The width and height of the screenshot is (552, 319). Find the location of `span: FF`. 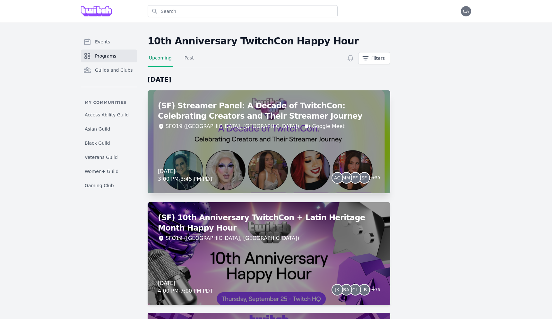

span: FF is located at coordinates (355, 178).